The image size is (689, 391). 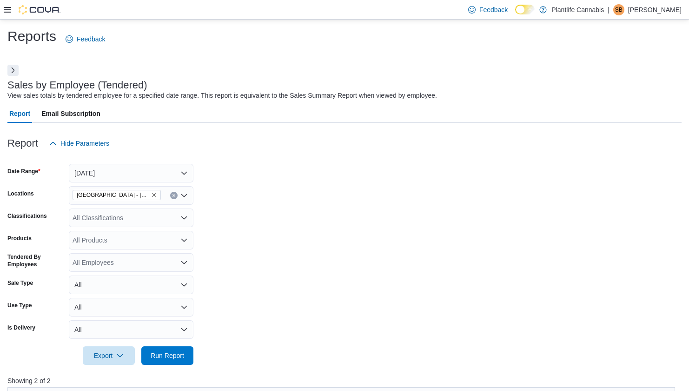 I want to click on span: Edmonton - Albany, so click(x=117, y=195).